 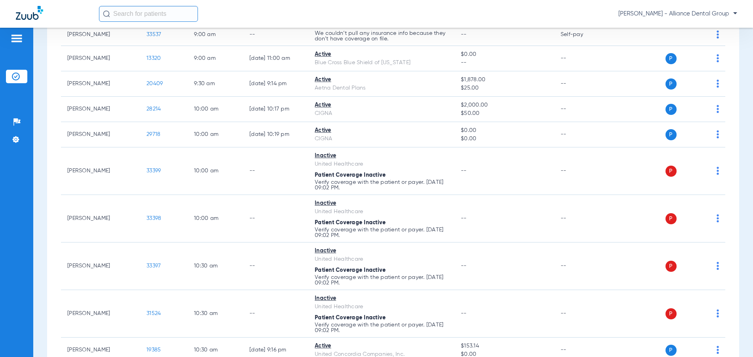 I want to click on span: $50.00, so click(x=504, y=113).